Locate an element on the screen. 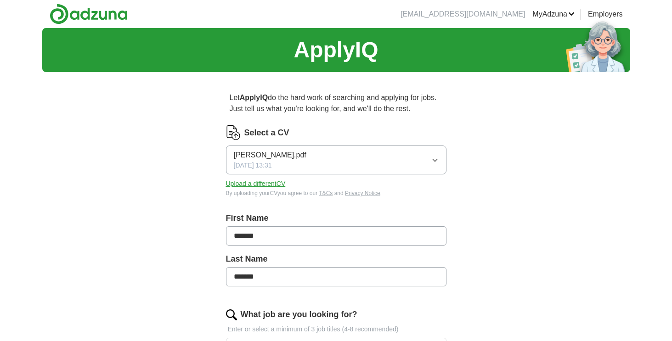 This screenshot has height=341, width=672. a: Employers is located at coordinates (606, 14).